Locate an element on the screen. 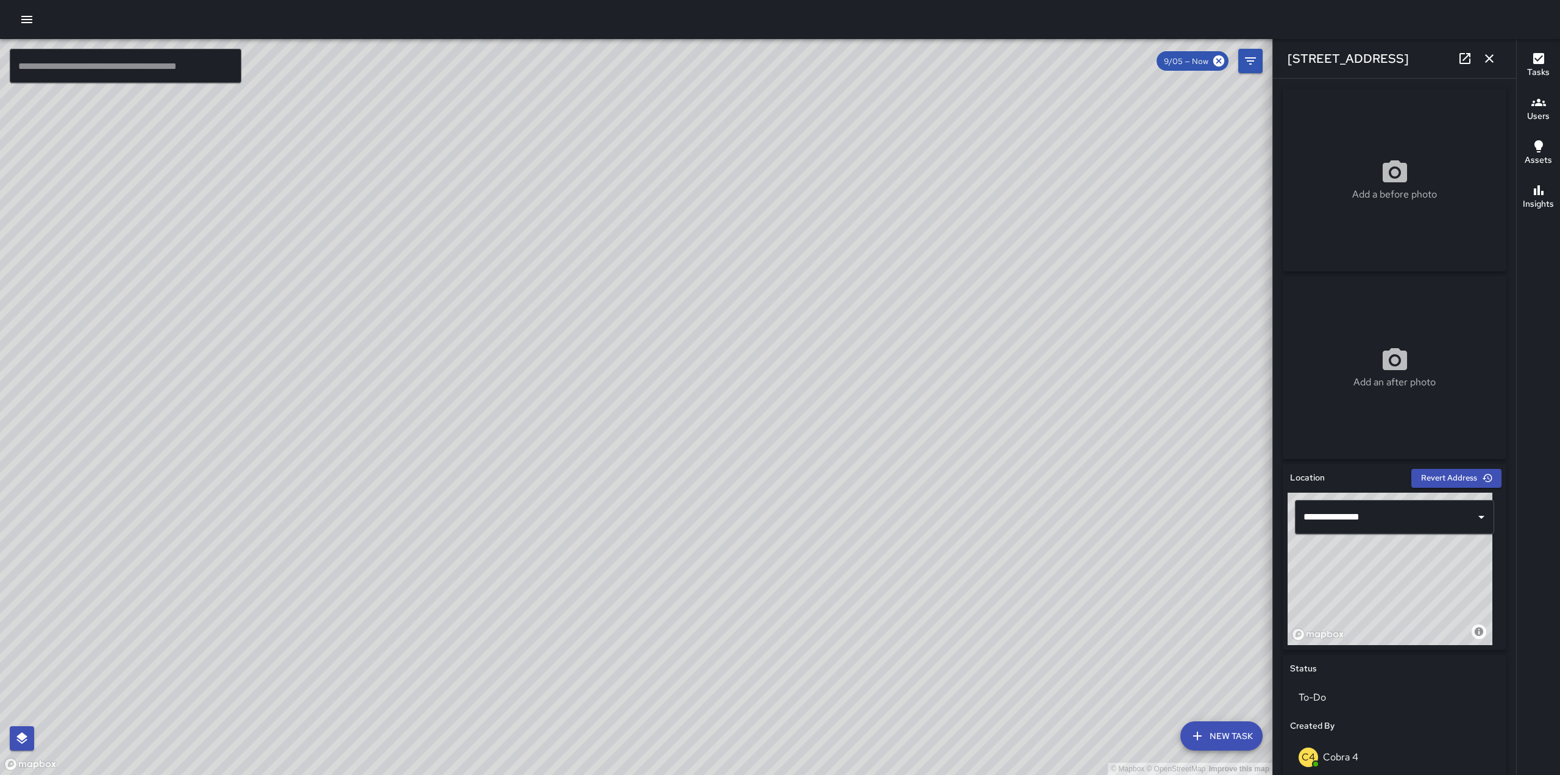 The width and height of the screenshot is (1560, 775). h6: Location is located at coordinates (1307, 478).